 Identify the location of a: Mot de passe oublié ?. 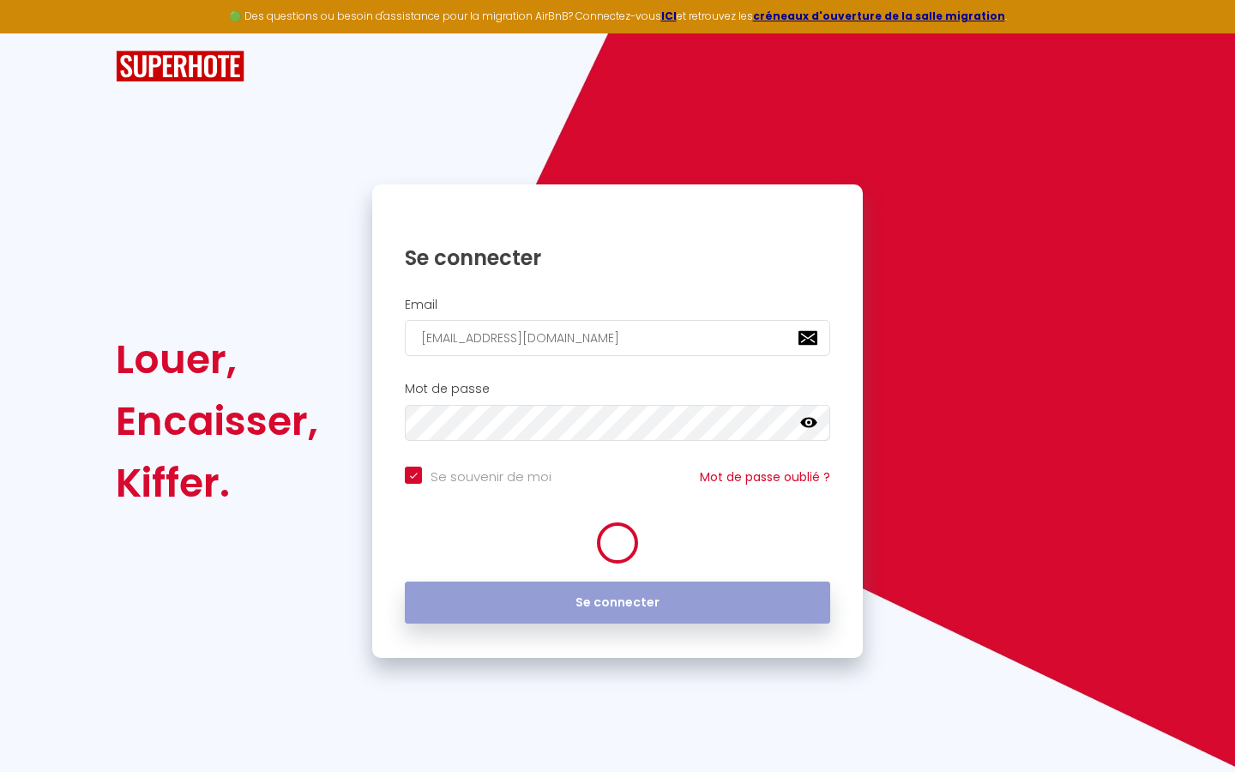
(765, 477).